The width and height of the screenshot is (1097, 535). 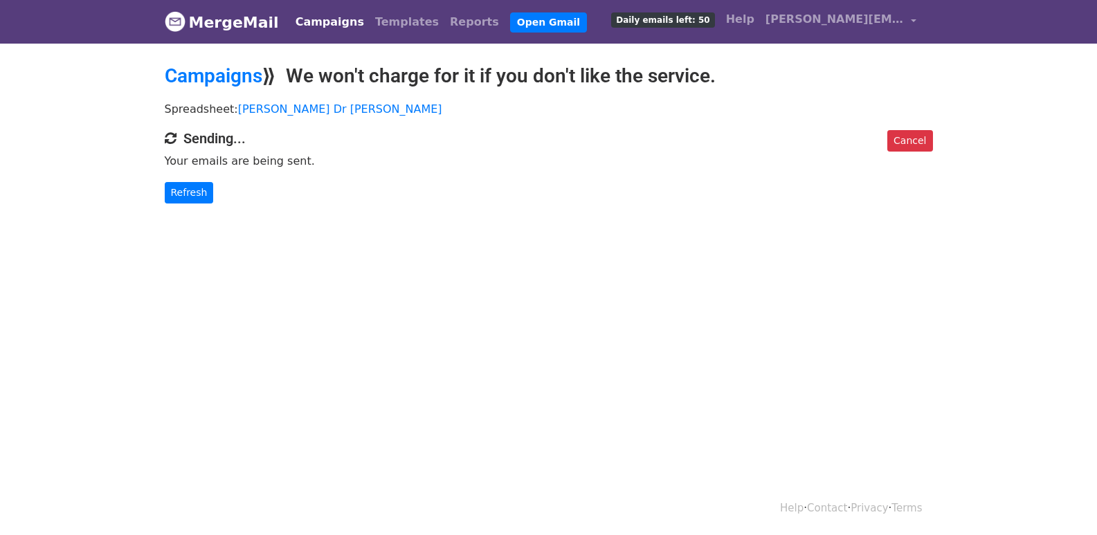 What do you see at coordinates (662, 19) in the screenshot?
I see `a: Daily emails left: 50` at bounding box center [662, 19].